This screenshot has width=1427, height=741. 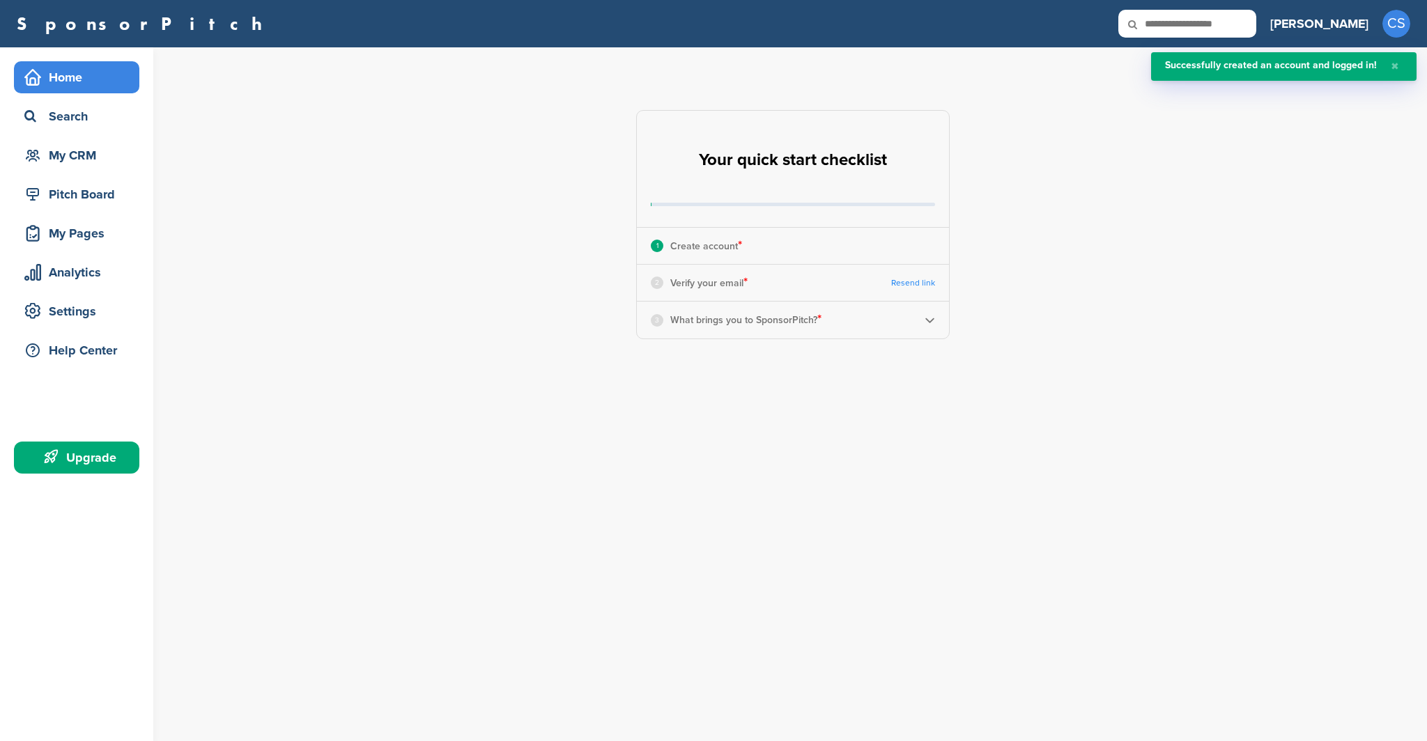 What do you see at coordinates (80, 458) in the screenshot?
I see `div: Upgrade` at bounding box center [80, 458].